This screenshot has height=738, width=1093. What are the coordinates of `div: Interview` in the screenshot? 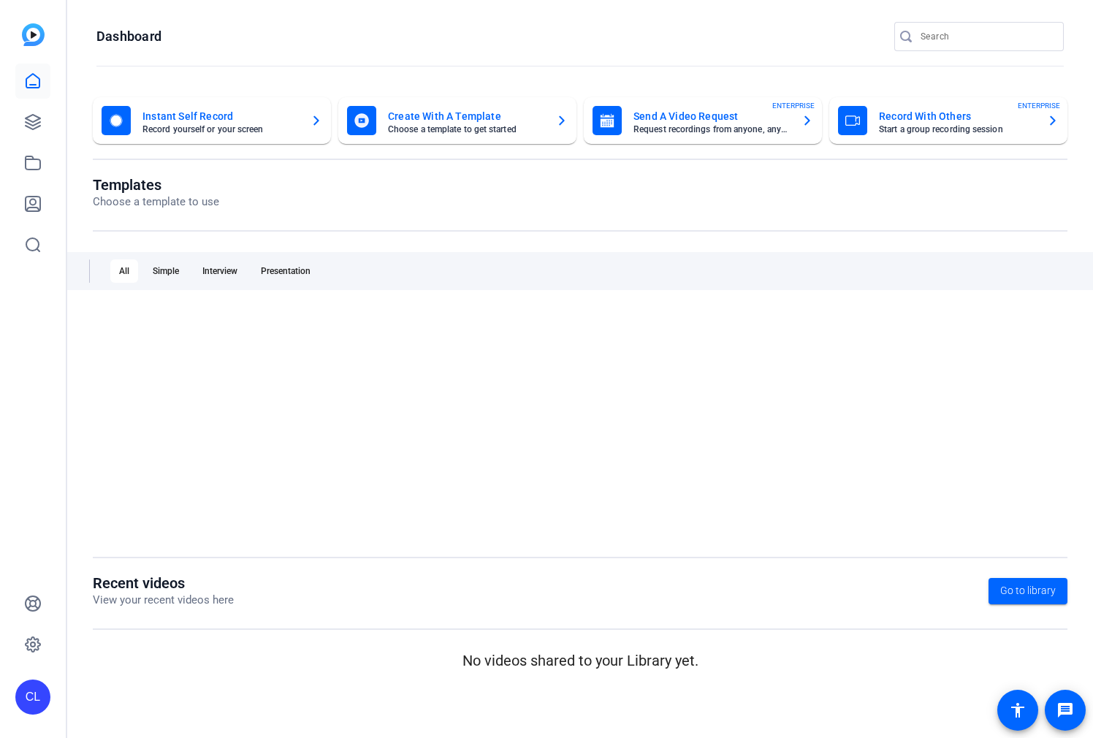 It's located at (220, 271).